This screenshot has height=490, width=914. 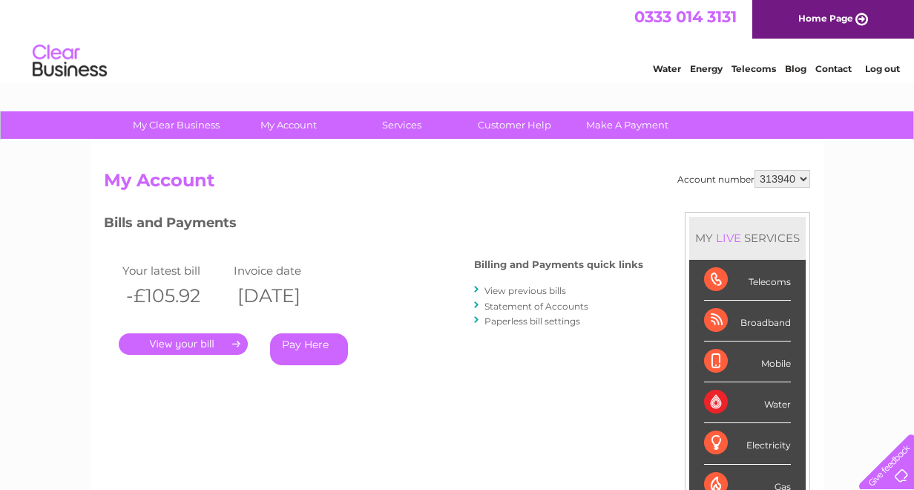 What do you see at coordinates (747, 443) in the screenshot?
I see `div: Electricity` at bounding box center [747, 443].